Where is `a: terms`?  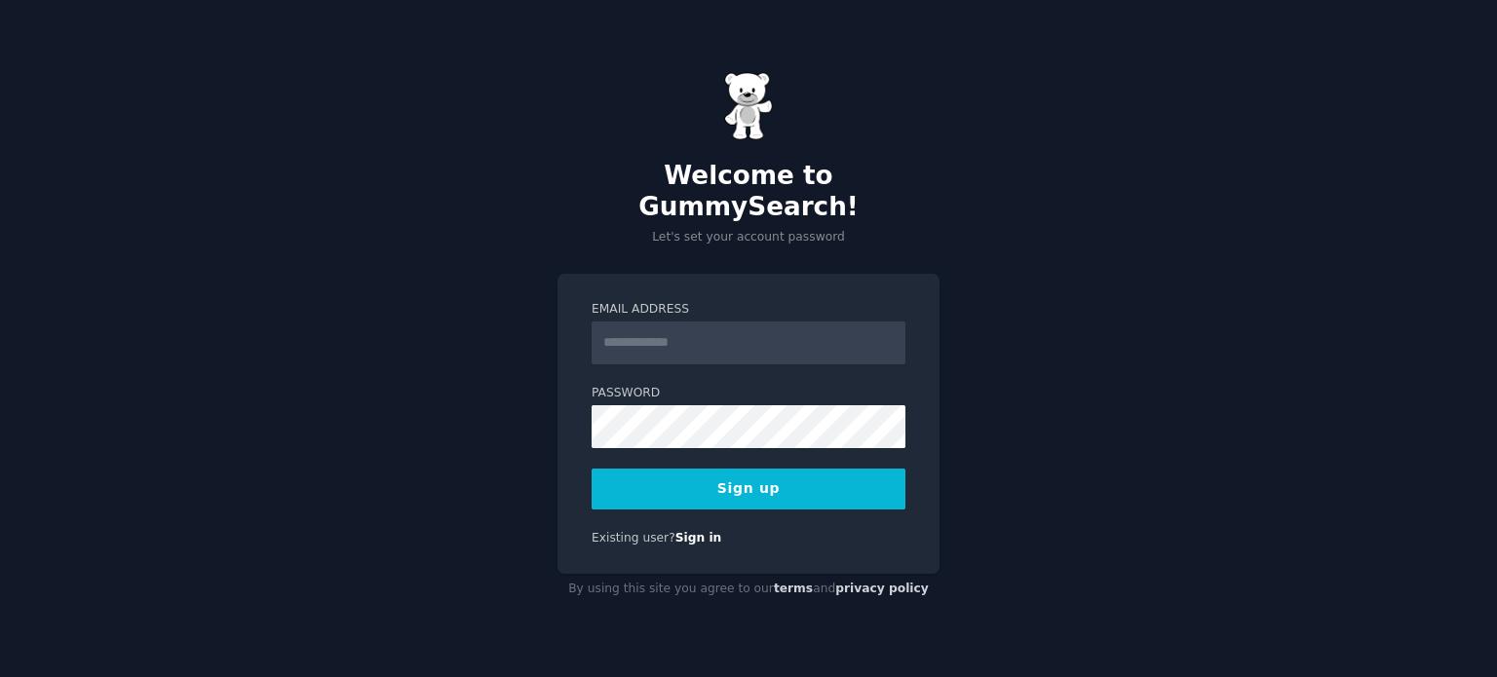
a: terms is located at coordinates (793, 589).